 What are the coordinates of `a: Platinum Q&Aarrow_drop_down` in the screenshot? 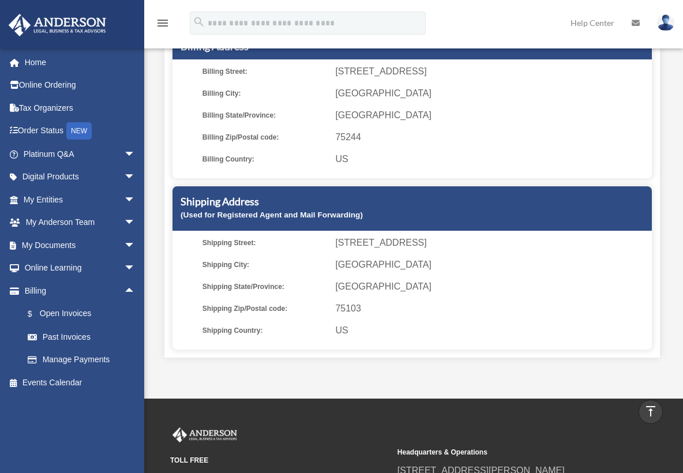 It's located at (80, 154).